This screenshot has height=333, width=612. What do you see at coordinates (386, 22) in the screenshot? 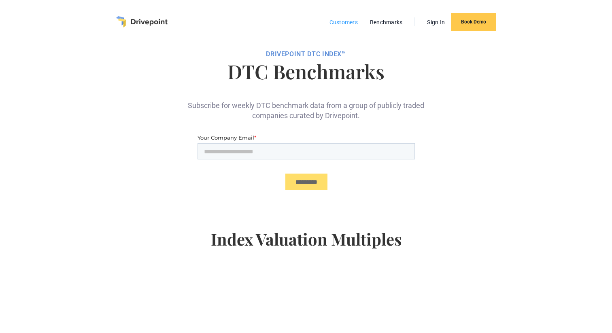
I see `a: Benchmarks` at bounding box center [386, 22].